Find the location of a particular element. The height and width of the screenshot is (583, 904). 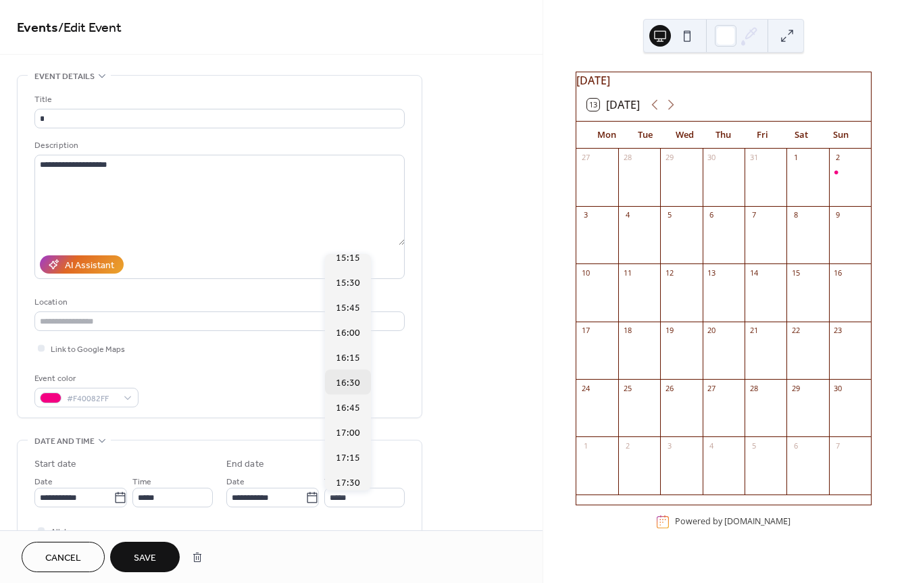

div: Location is located at coordinates (218, 302).